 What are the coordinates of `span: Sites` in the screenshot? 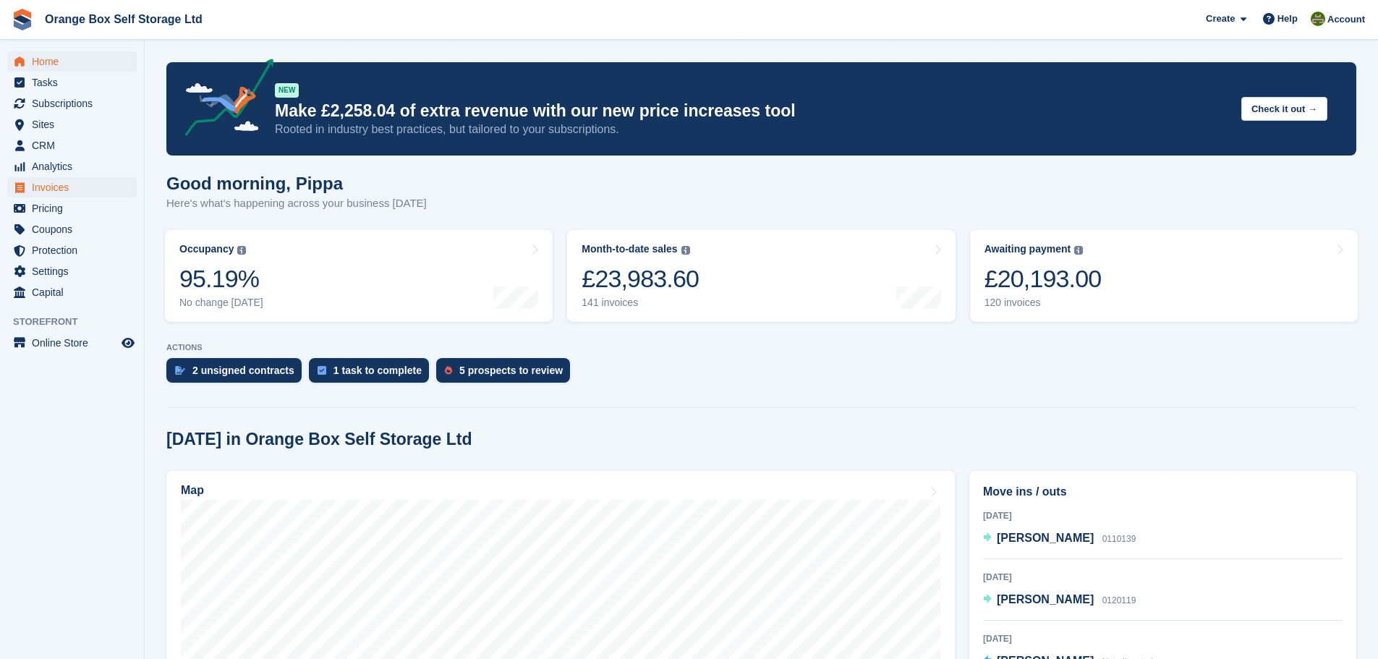 It's located at (75, 124).